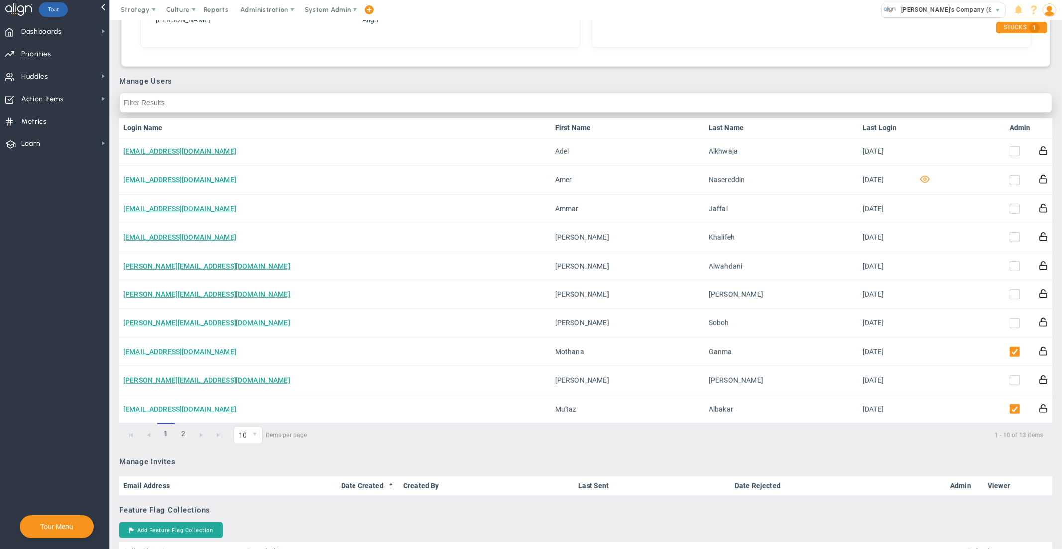  I want to click on a: Go to the next page, so click(201, 435).